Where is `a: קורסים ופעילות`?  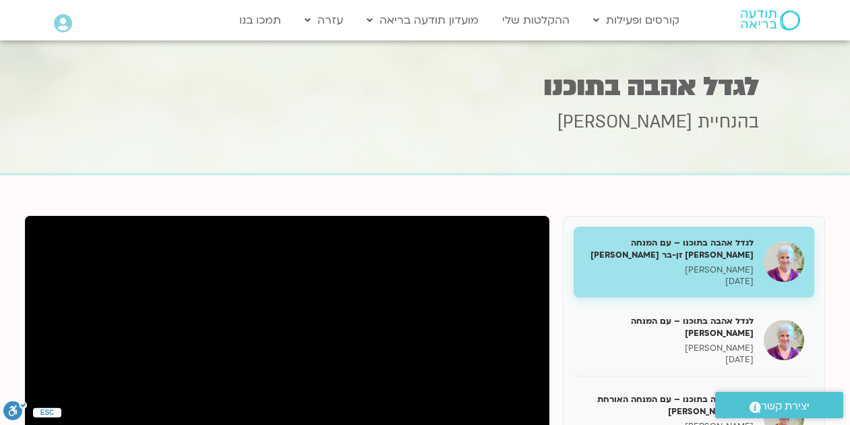
a: קורסים ופעילות is located at coordinates (636, 20).